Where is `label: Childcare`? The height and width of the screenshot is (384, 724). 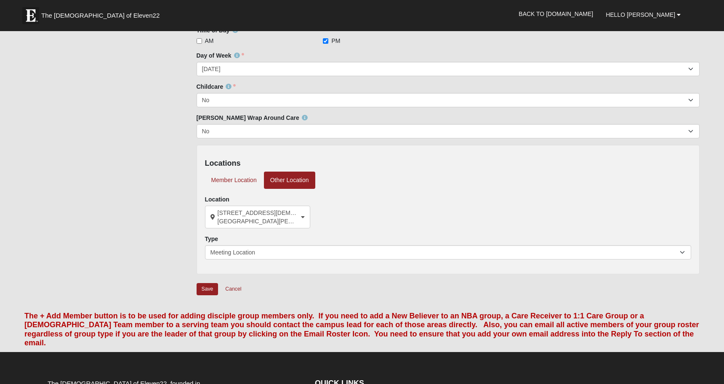
label: Childcare is located at coordinates (216, 87).